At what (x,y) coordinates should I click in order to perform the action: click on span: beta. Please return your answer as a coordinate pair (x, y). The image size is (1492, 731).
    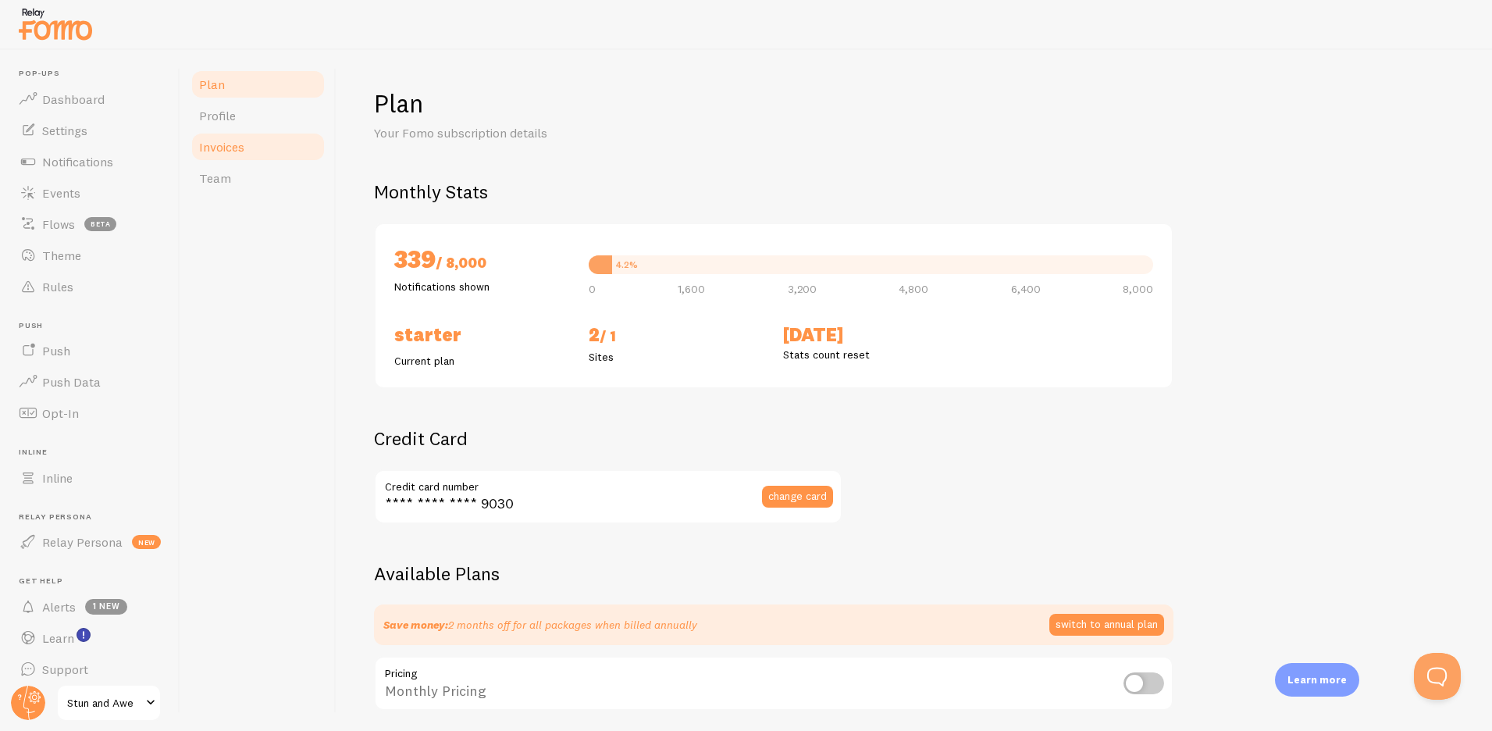
    Looking at the image, I should click on (100, 224).